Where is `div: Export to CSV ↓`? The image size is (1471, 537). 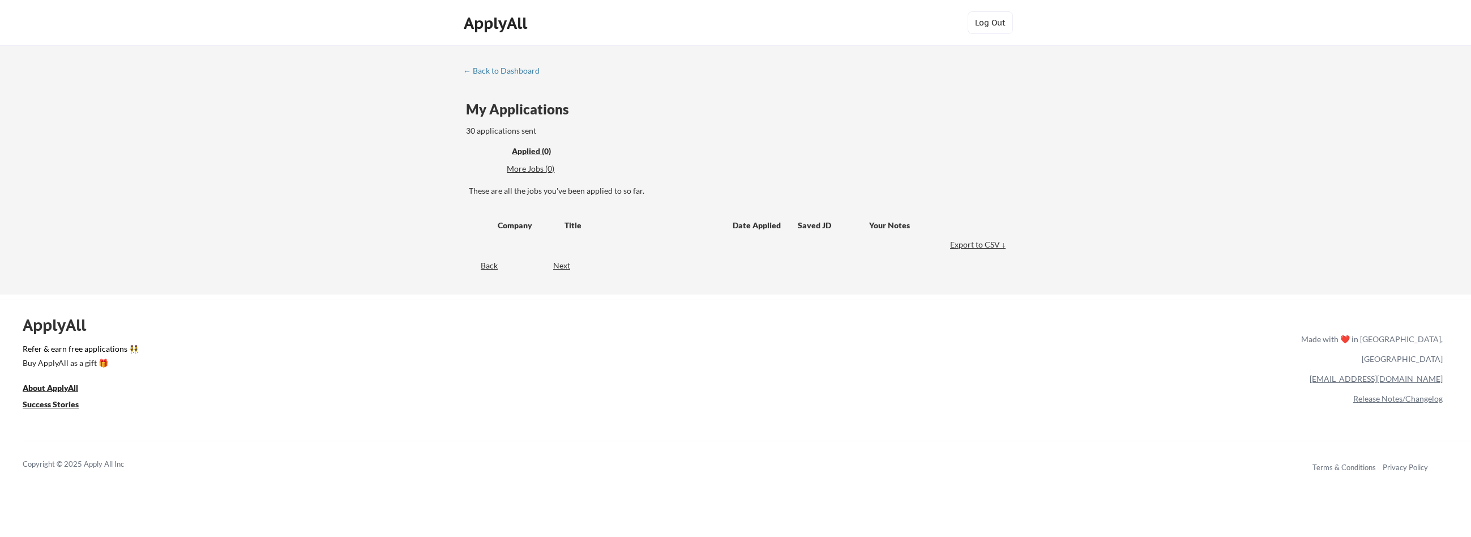 div: Export to CSV ↓ is located at coordinates (979, 245).